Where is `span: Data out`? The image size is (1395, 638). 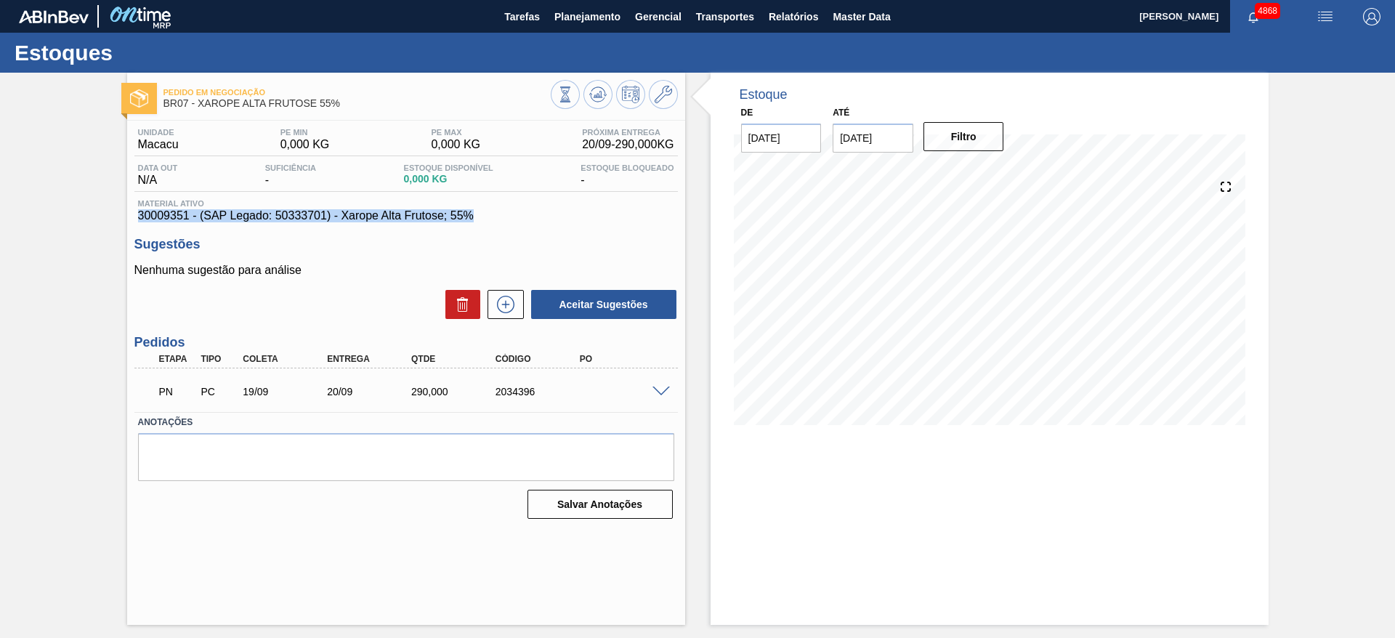 span: Data out is located at coordinates (158, 168).